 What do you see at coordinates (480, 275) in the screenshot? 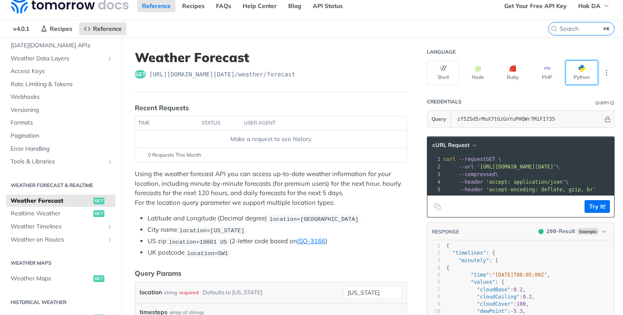
I see `span: "time"` at bounding box center [480, 275].